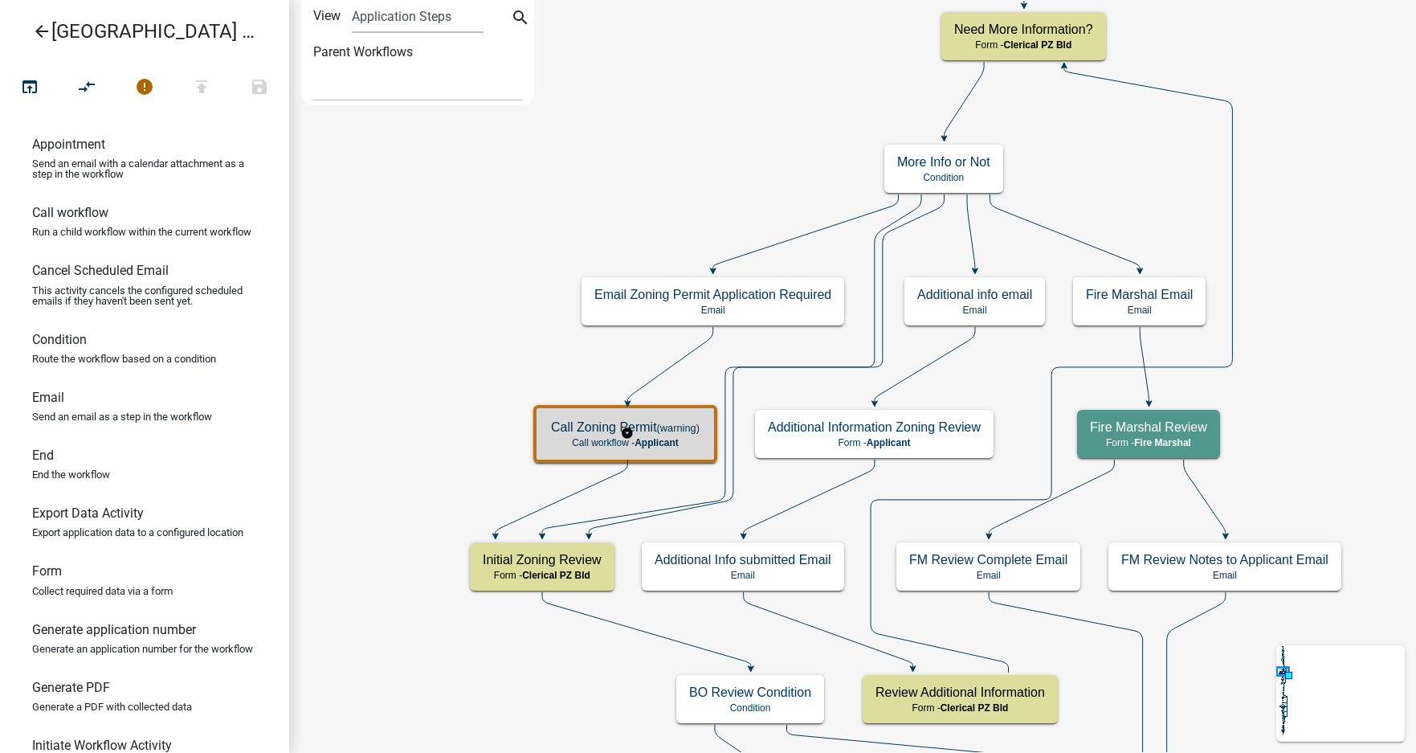  What do you see at coordinates (141, 231) in the screenshot?
I see `p: Run a child workflow within the current workflow` at bounding box center [141, 231].